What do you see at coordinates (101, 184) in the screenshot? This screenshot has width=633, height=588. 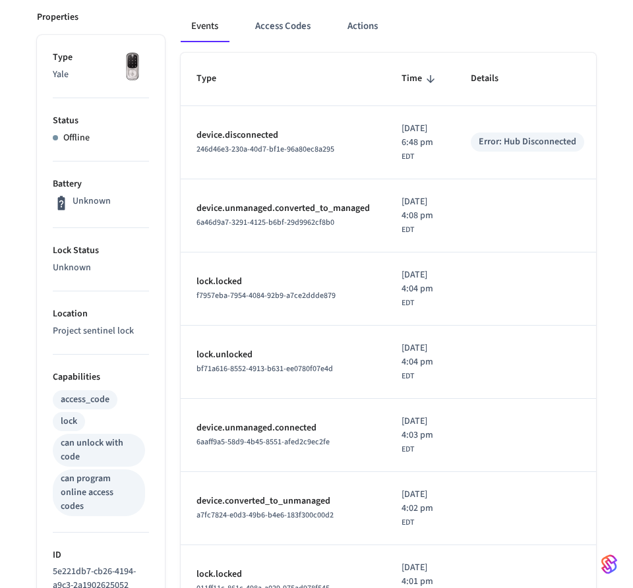 I see `p: Battery` at bounding box center [101, 184].